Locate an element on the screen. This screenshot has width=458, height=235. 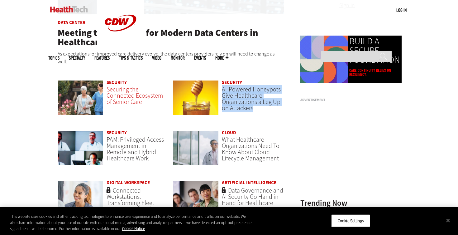
span: PAM: Privileged Access Management in Remote and Hybrid Healthcare Work is located at coordinates (135, 149).